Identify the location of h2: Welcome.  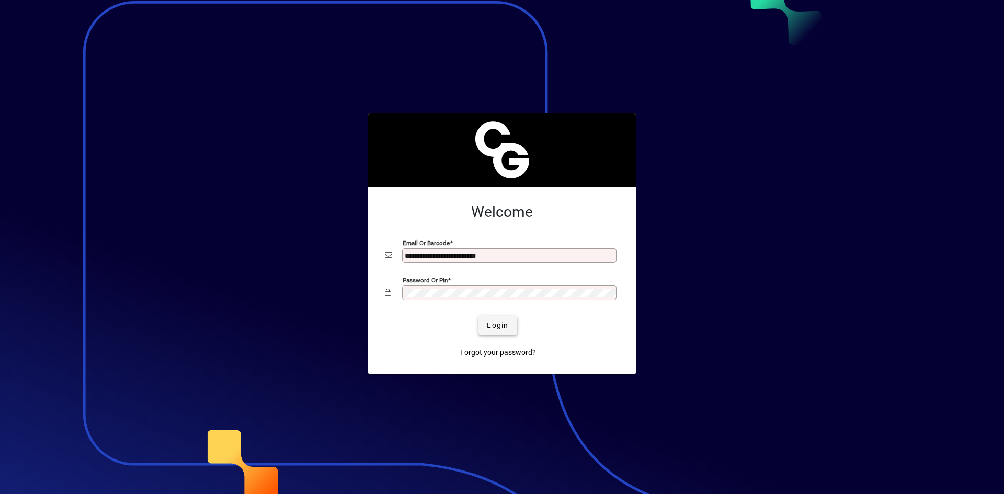
(502, 212).